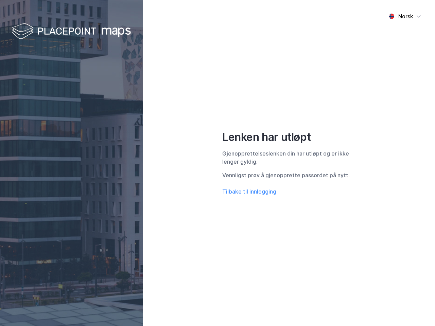  I want to click on div: Gjenopprettelseslenken din har utløpt og er ikke lenger gyldig., so click(289, 158).